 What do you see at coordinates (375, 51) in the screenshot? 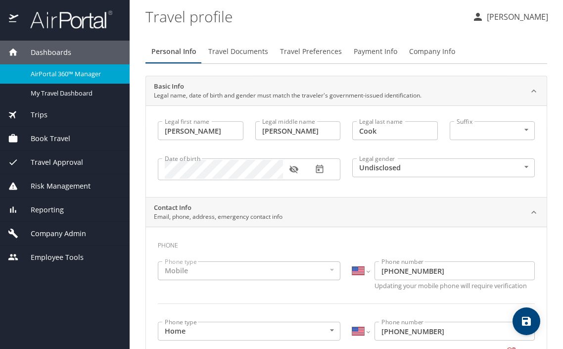
I see `span: Payment Info` at bounding box center [375, 51].